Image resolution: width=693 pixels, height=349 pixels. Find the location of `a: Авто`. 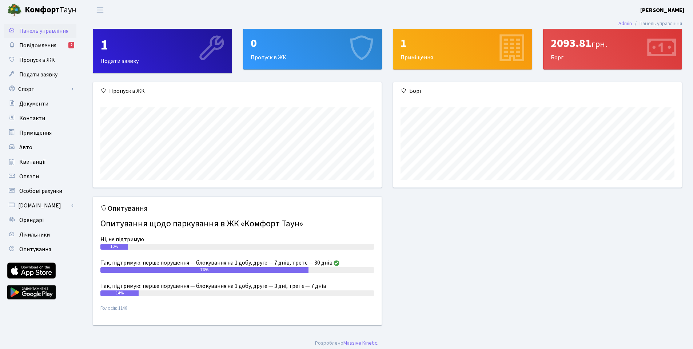

a: Авто is located at coordinates (40, 147).